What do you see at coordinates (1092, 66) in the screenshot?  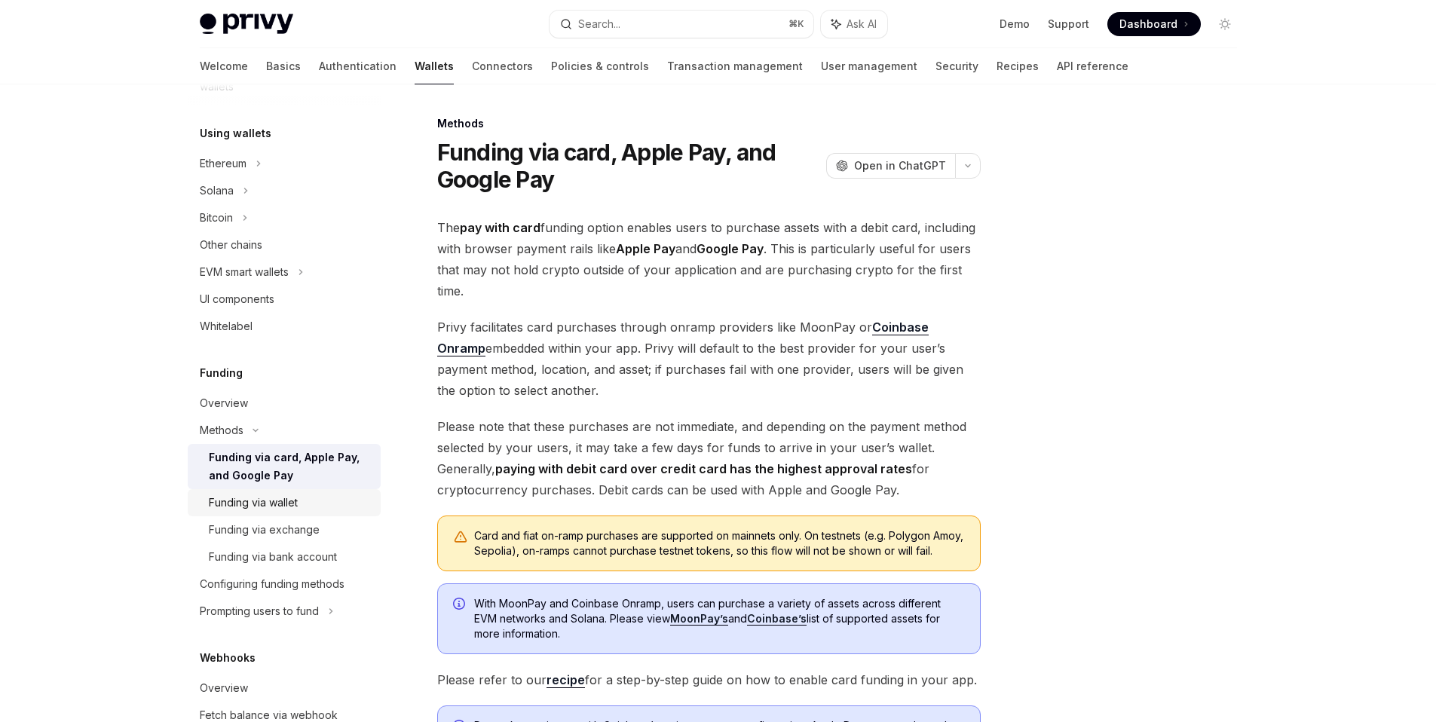 I see `a: API reference` at bounding box center [1092, 66].